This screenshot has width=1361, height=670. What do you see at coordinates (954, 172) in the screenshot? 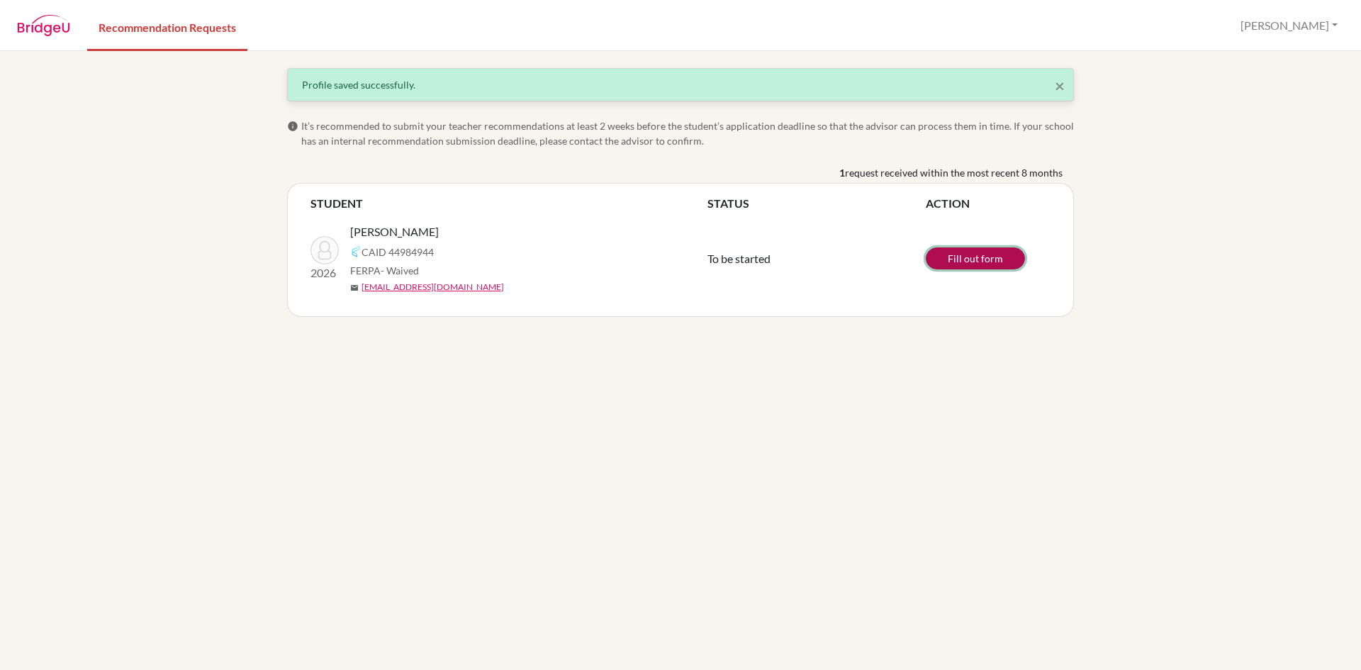
I see `span: request received within the most recent 8 months` at bounding box center [954, 172].